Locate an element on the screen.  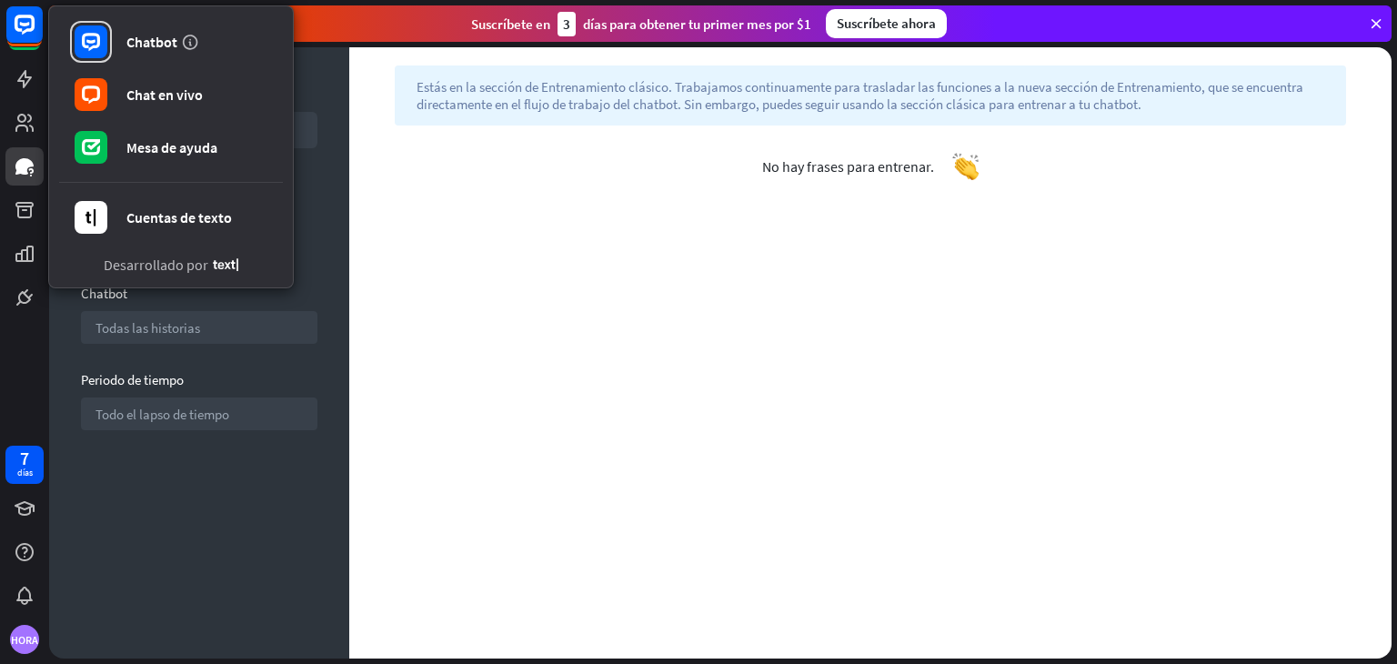
a: 7 días is located at coordinates (25, 465).